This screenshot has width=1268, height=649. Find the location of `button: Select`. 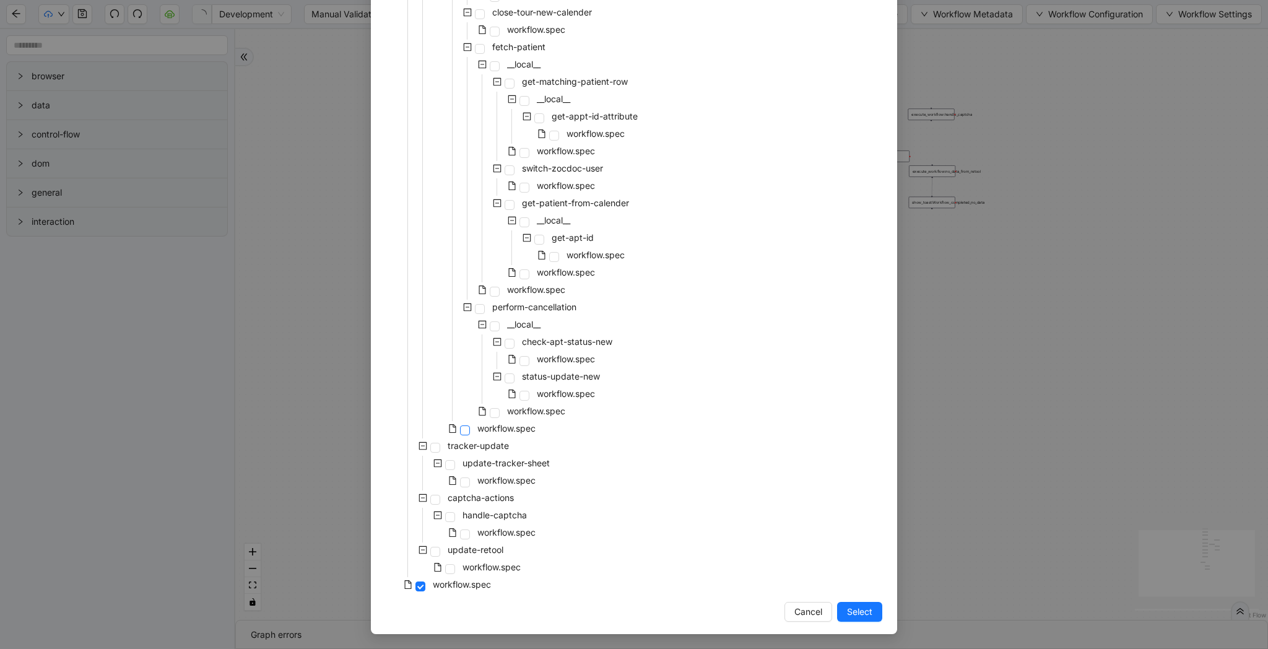

button: Select is located at coordinates (859, 612).